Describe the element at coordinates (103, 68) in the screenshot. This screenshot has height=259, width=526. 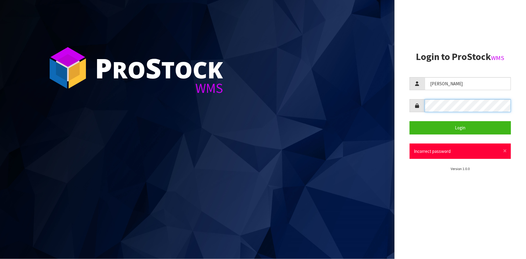
I see `span: P` at that location.